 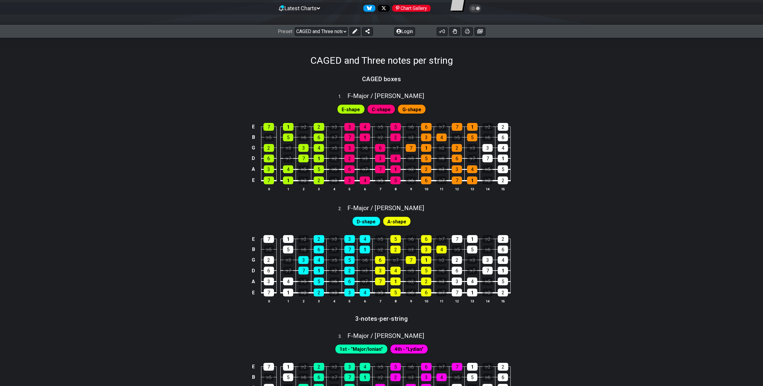 What do you see at coordinates (382, 60) in the screenshot?
I see `h1: CAGED and Three notes per string` at bounding box center [382, 60].